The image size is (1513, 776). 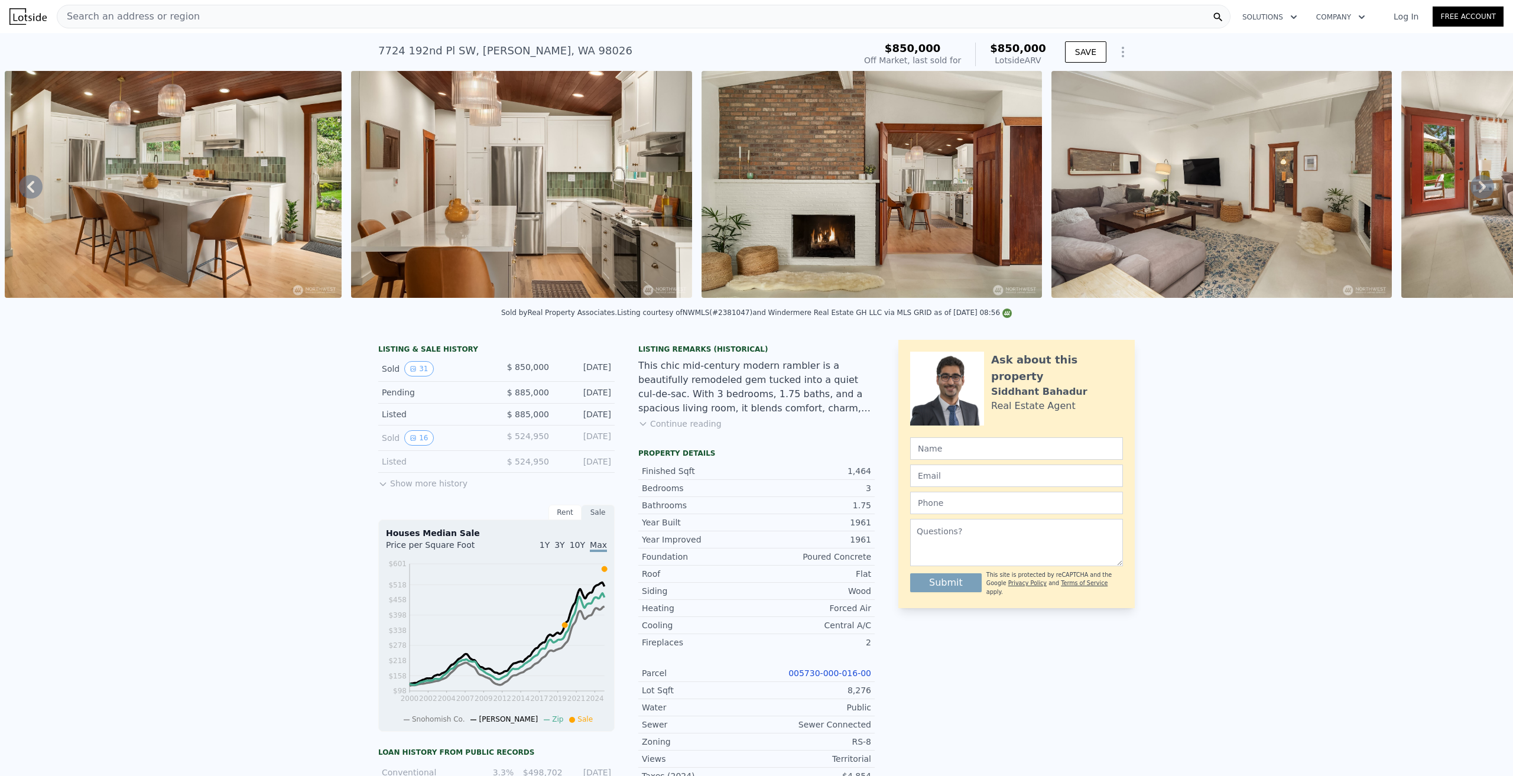 What do you see at coordinates (1086, 52) in the screenshot?
I see `button: SAVE` at bounding box center [1086, 52].